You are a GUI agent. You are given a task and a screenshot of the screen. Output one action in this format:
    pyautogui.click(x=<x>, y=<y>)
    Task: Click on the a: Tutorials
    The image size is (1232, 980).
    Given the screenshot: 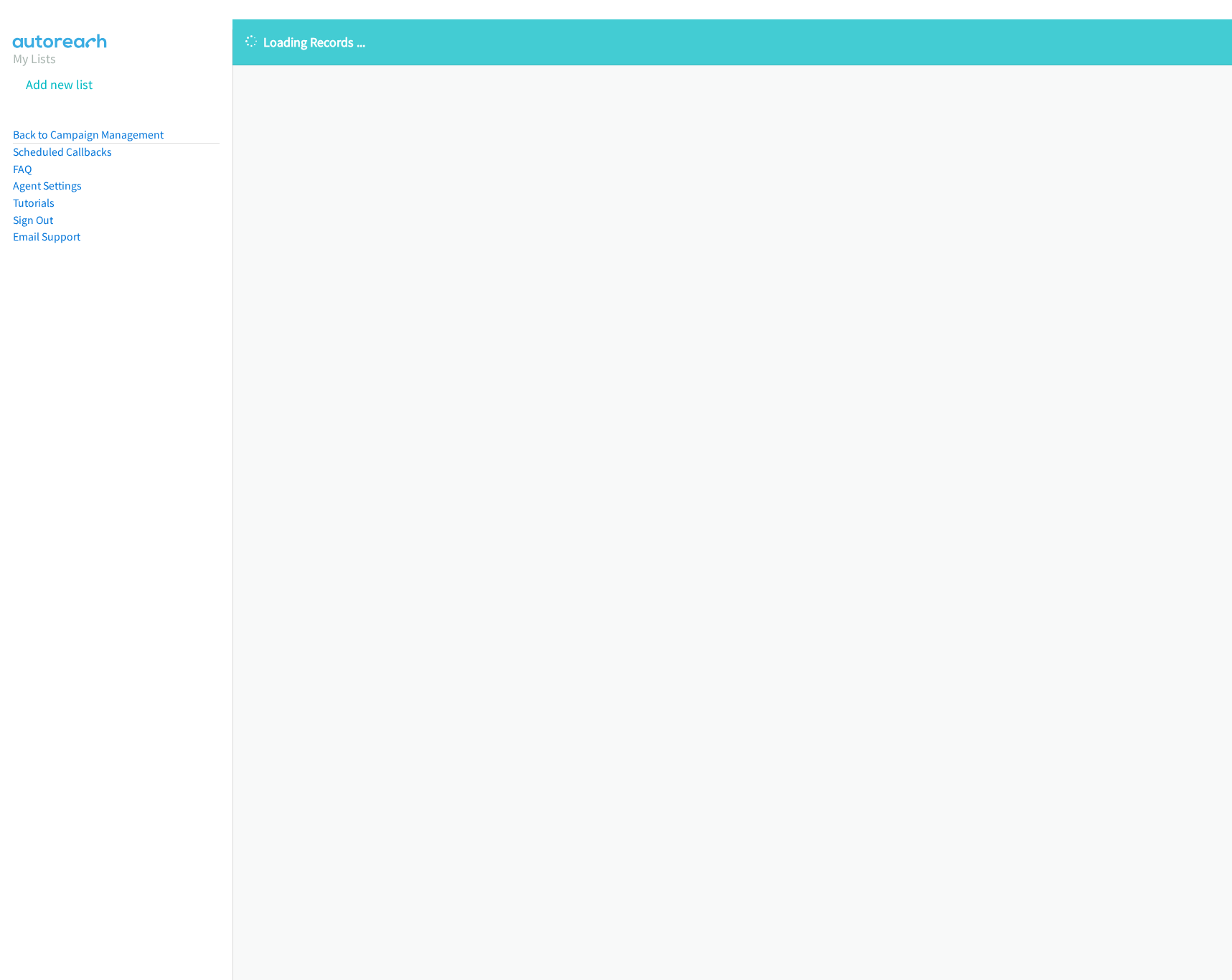 What is the action you would take?
    pyautogui.click(x=34, y=203)
    